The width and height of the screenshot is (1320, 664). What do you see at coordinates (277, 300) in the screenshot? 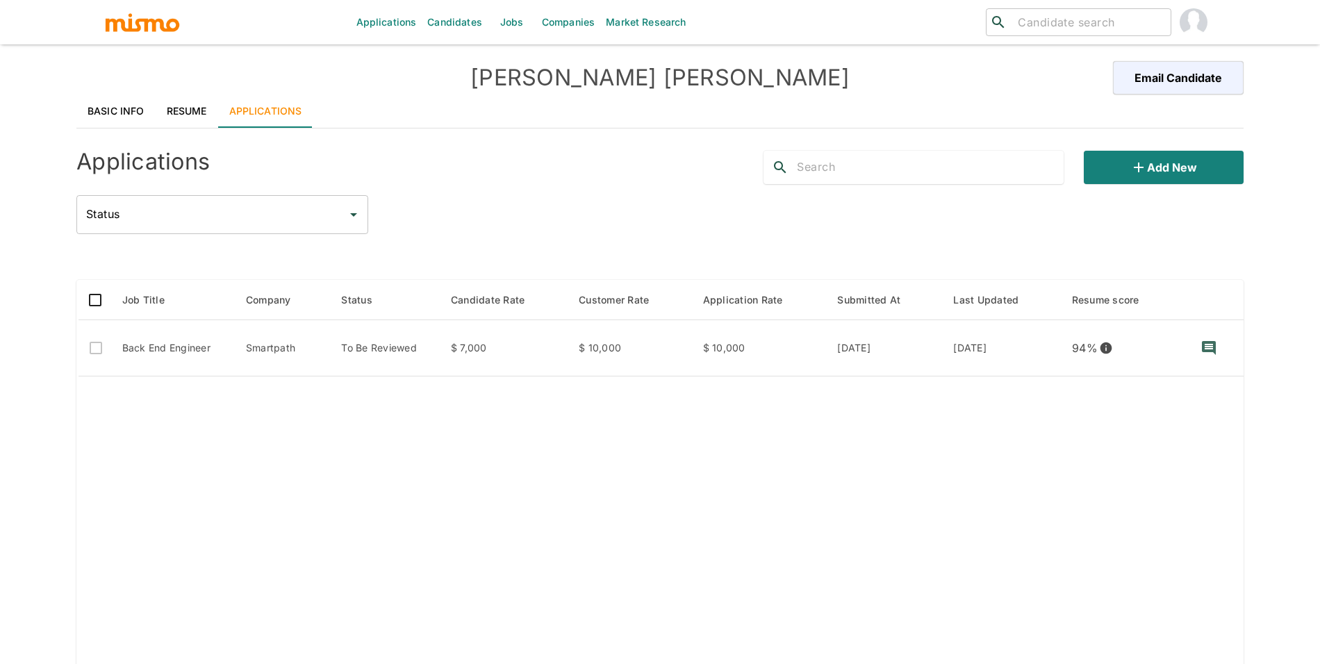
I see `span: Company` at bounding box center [277, 300].